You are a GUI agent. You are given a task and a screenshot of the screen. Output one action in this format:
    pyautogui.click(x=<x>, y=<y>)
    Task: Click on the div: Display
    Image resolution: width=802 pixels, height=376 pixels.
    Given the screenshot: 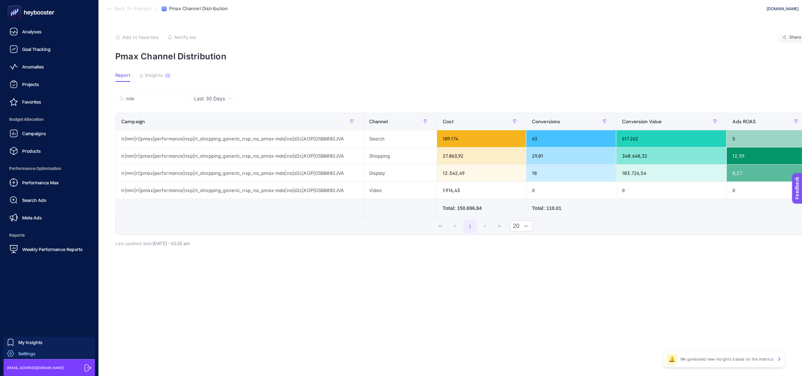 What is the action you would take?
    pyautogui.click(x=400, y=173)
    